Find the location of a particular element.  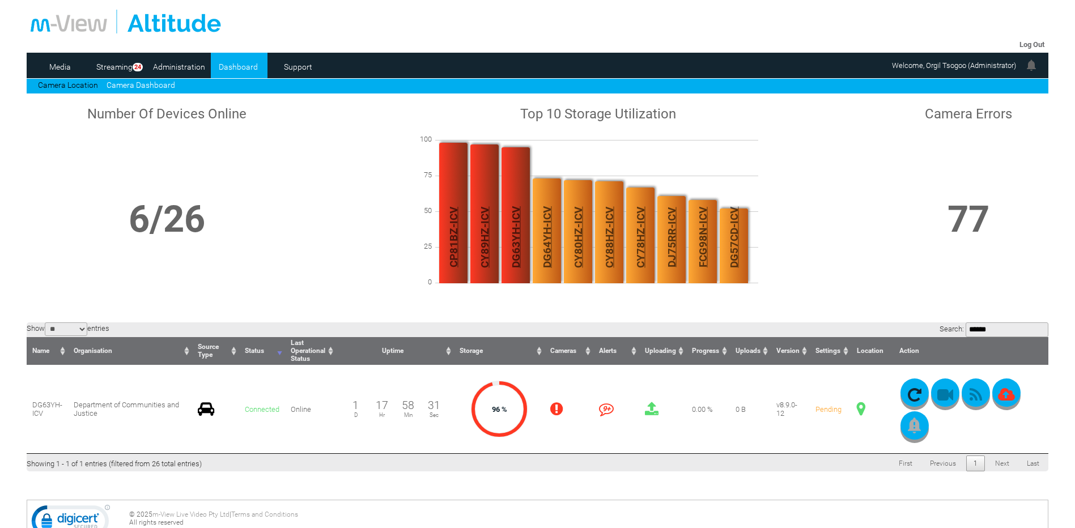

span: Source Type is located at coordinates (208, 351).